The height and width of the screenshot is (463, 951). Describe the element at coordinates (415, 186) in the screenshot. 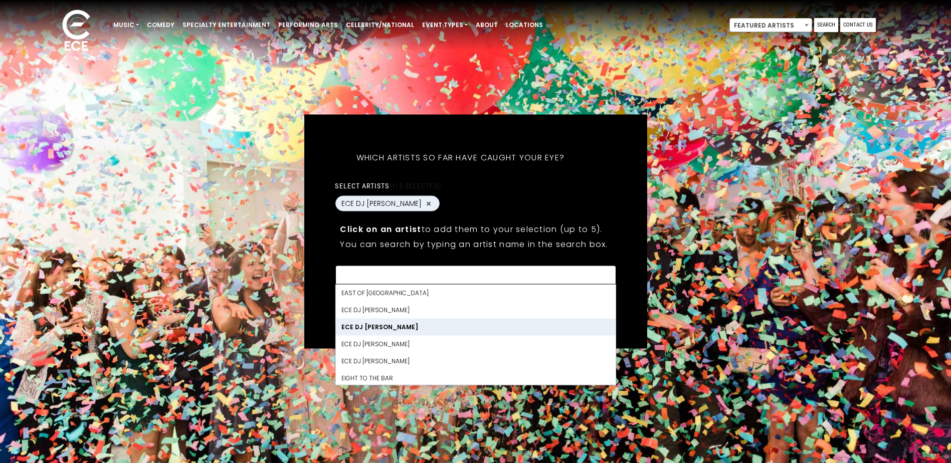

I see `span: (1/5 selected)` at that location.